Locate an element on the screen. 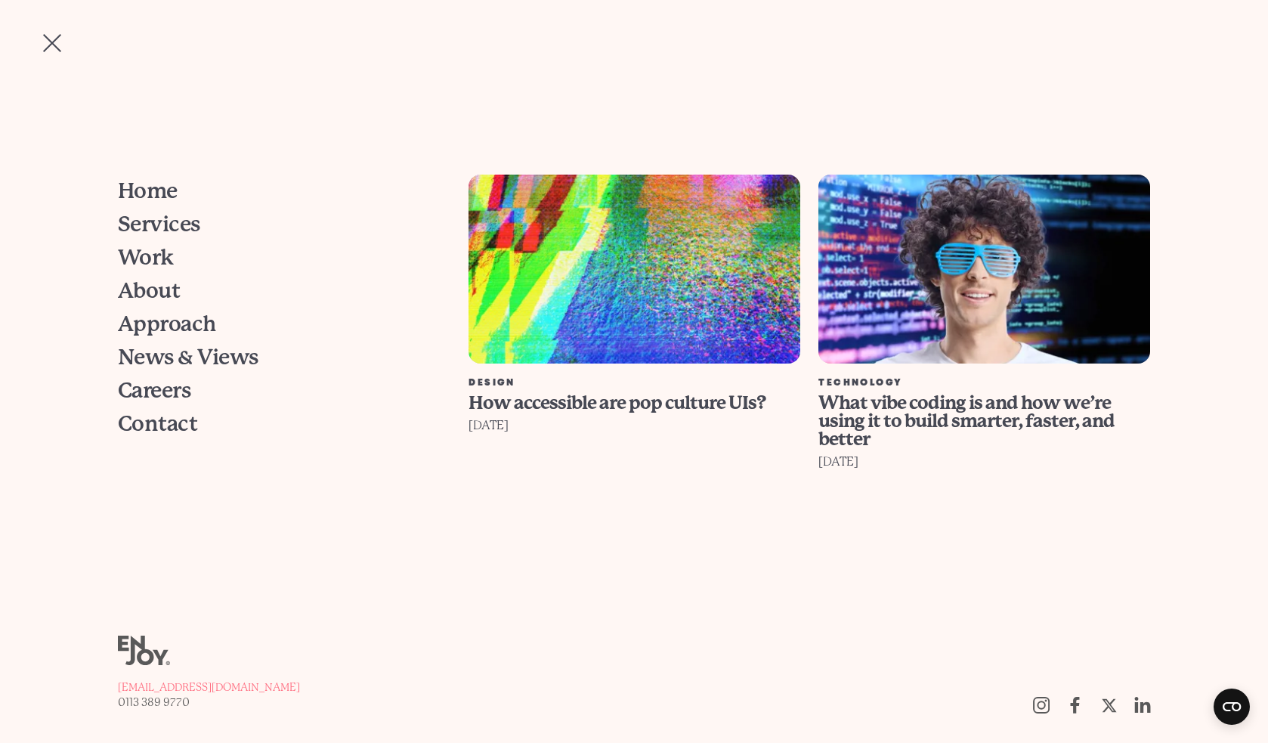  span: Approach is located at coordinates (167, 324).